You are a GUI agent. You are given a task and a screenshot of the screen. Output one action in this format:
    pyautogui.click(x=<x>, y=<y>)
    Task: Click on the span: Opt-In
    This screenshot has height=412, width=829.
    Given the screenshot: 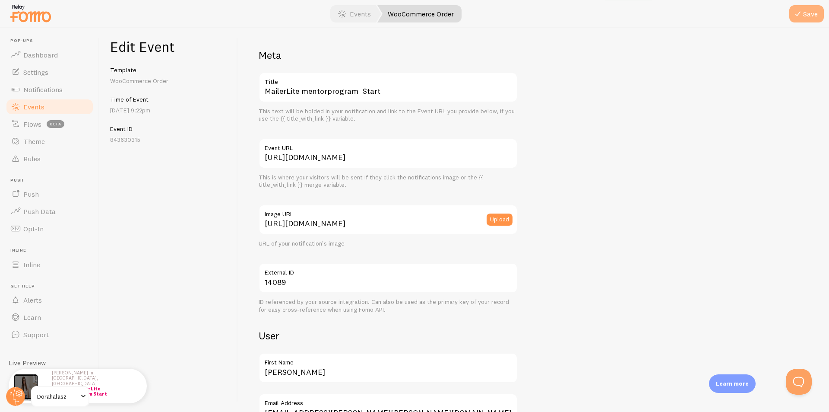 What is the action you would take?
    pyautogui.click(x=33, y=228)
    